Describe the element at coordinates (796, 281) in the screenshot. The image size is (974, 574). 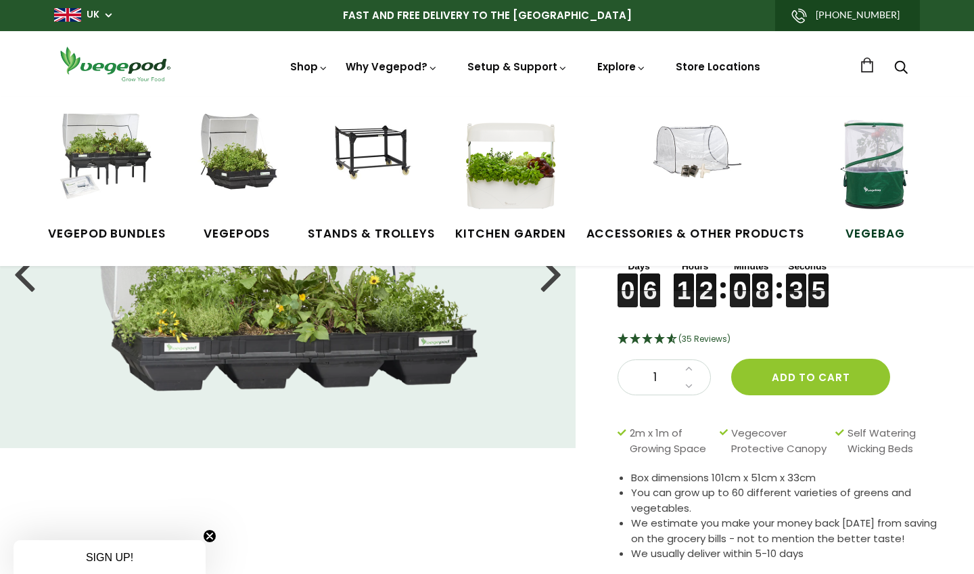
I see `figure: 3` at that location.